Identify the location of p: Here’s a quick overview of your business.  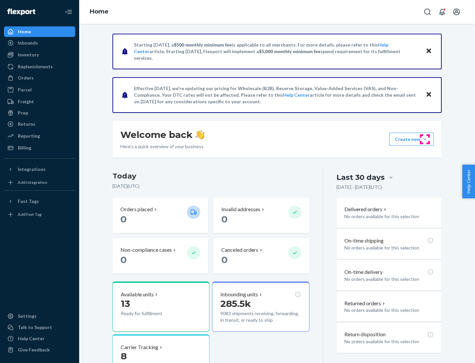
(162, 147).